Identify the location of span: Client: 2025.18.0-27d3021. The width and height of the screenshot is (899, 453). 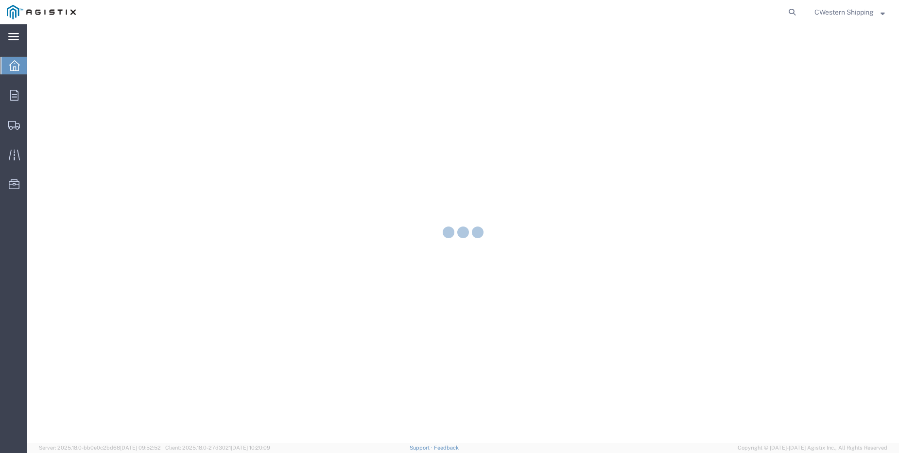
(218, 448).